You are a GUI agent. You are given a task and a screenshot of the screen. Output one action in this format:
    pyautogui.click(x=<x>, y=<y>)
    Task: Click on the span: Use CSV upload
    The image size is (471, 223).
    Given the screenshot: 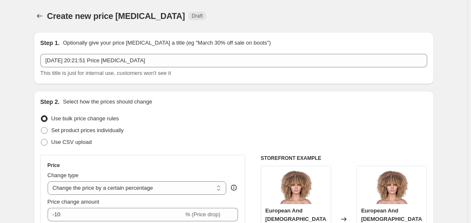 What is the action you would take?
    pyautogui.click(x=72, y=142)
    